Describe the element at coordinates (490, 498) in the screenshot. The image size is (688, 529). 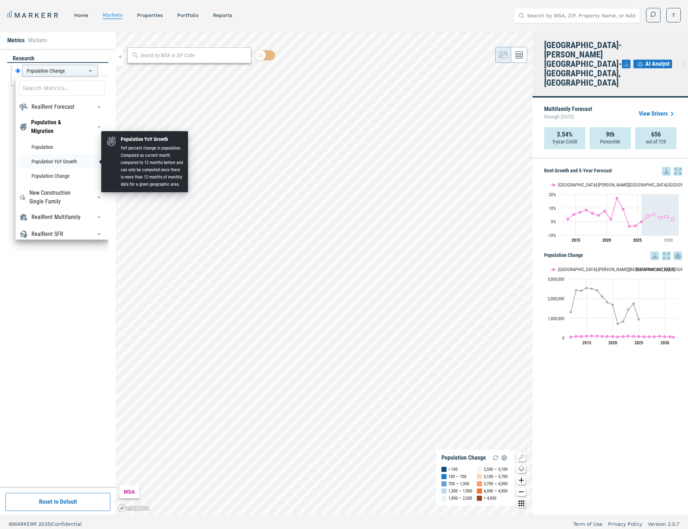
I see `div: > 4,900` at that location.